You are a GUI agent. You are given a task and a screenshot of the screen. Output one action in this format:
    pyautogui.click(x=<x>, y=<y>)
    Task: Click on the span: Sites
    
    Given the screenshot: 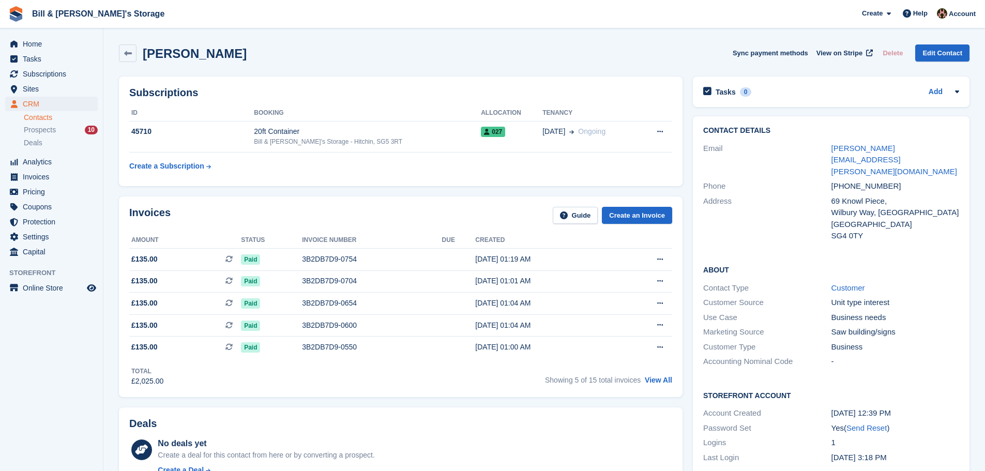 What is the action you would take?
    pyautogui.click(x=54, y=89)
    